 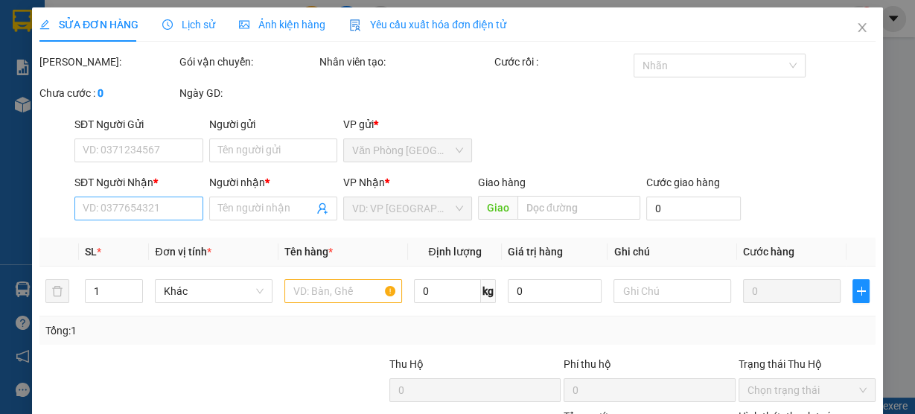 What do you see at coordinates (578, 208) in the screenshot?
I see `input: Dọc đường` at bounding box center [578, 208].